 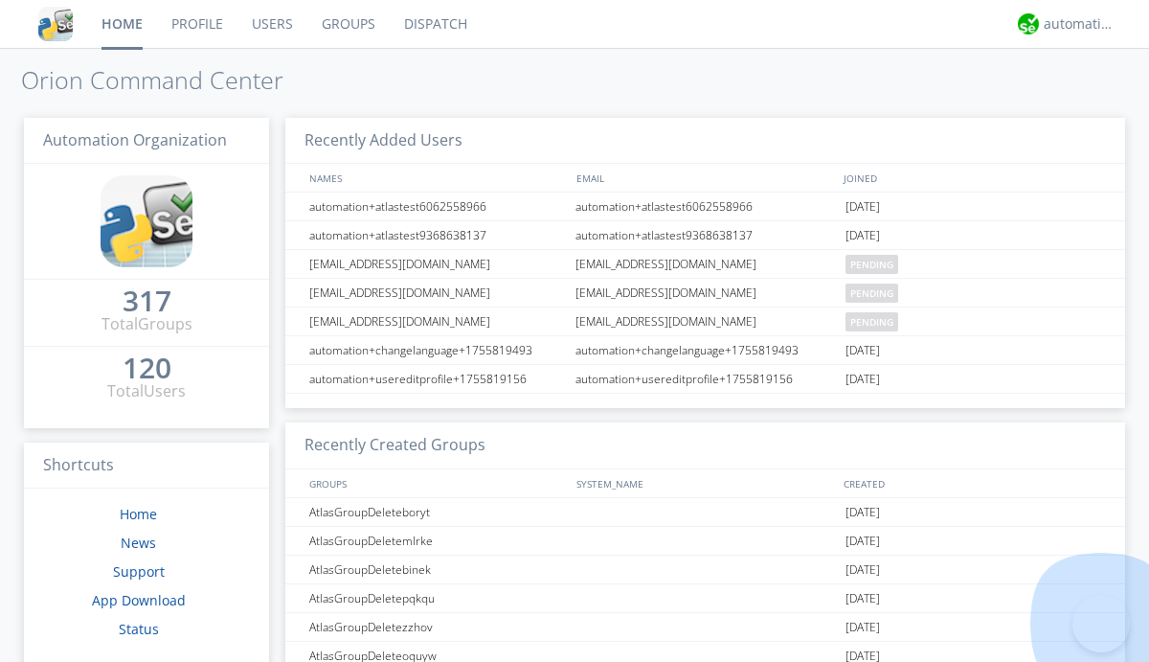 What do you see at coordinates (138, 542) in the screenshot?
I see `a: News` at bounding box center [138, 542].